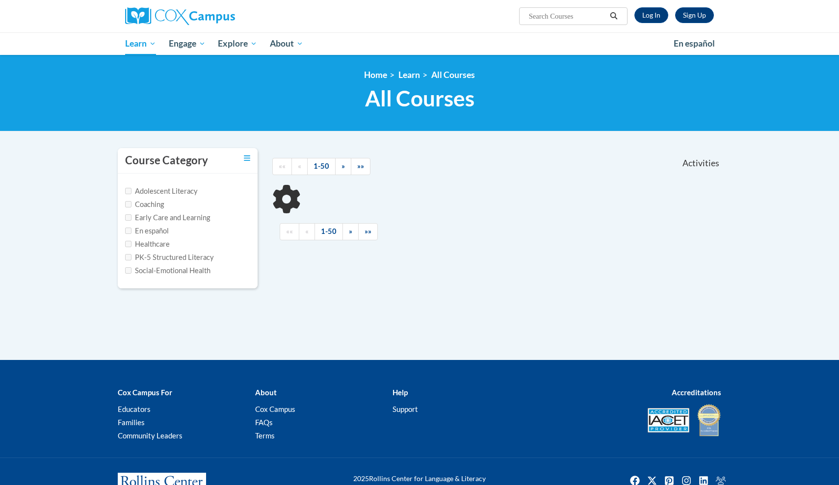 The width and height of the screenshot is (839, 485). What do you see at coordinates (180, 16) in the screenshot?
I see `img: Cox Campus` at bounding box center [180, 16].